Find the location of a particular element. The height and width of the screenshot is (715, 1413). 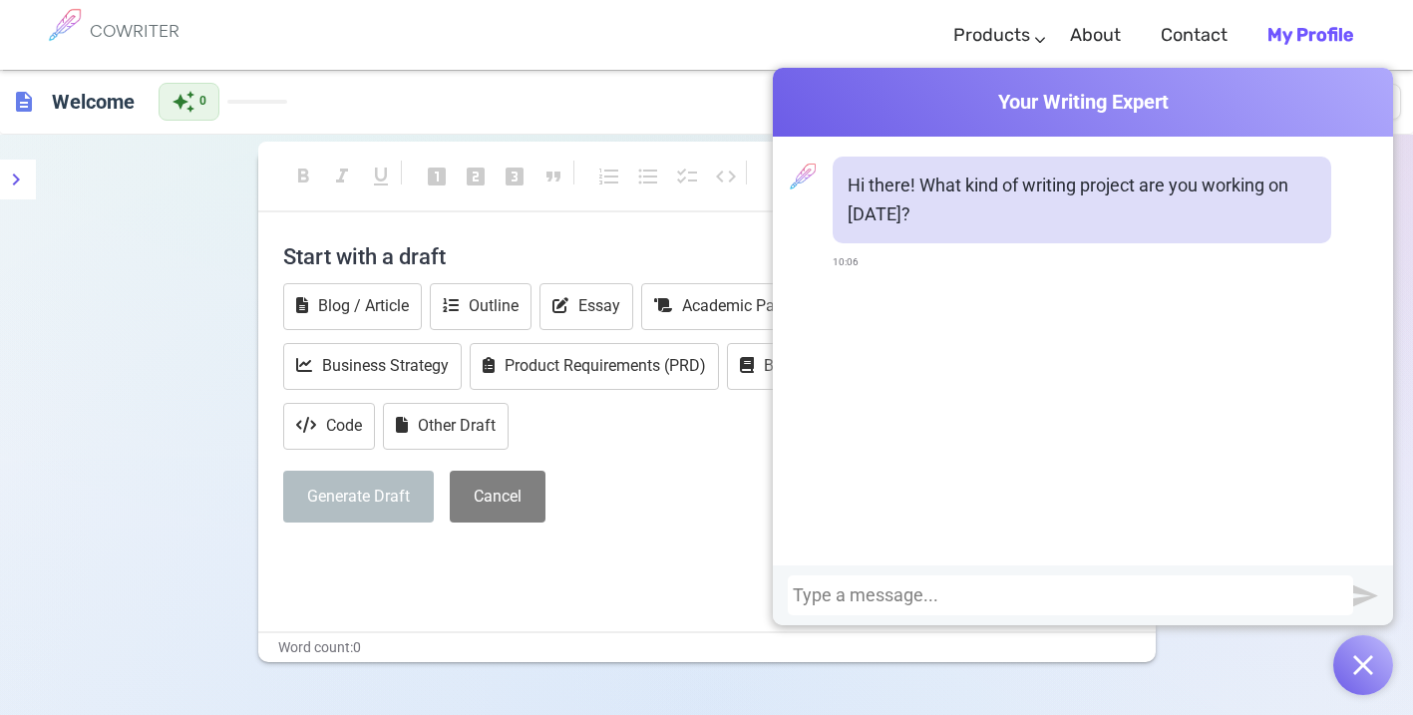

button: Product Requirements (PRD) is located at coordinates (594, 366).